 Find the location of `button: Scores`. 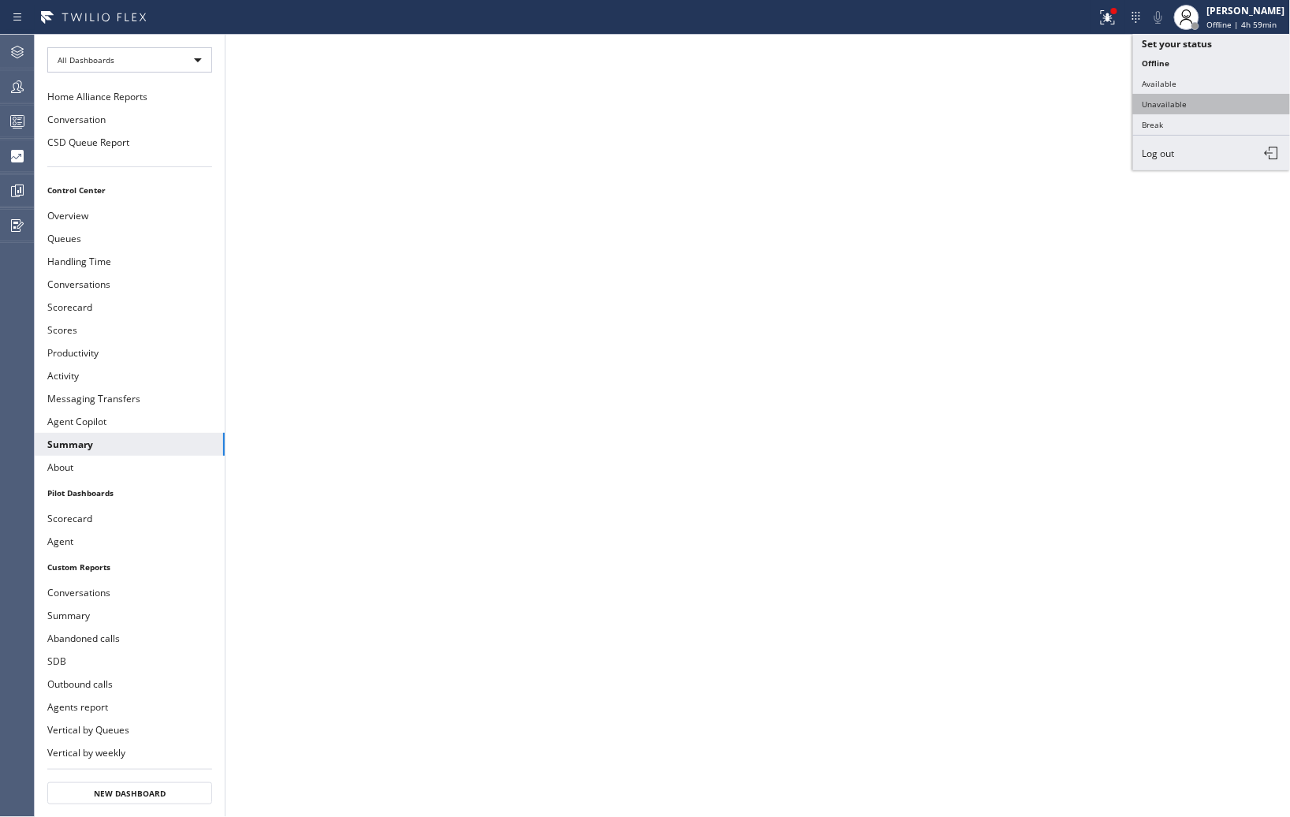

button: Scores is located at coordinates (129, 330).